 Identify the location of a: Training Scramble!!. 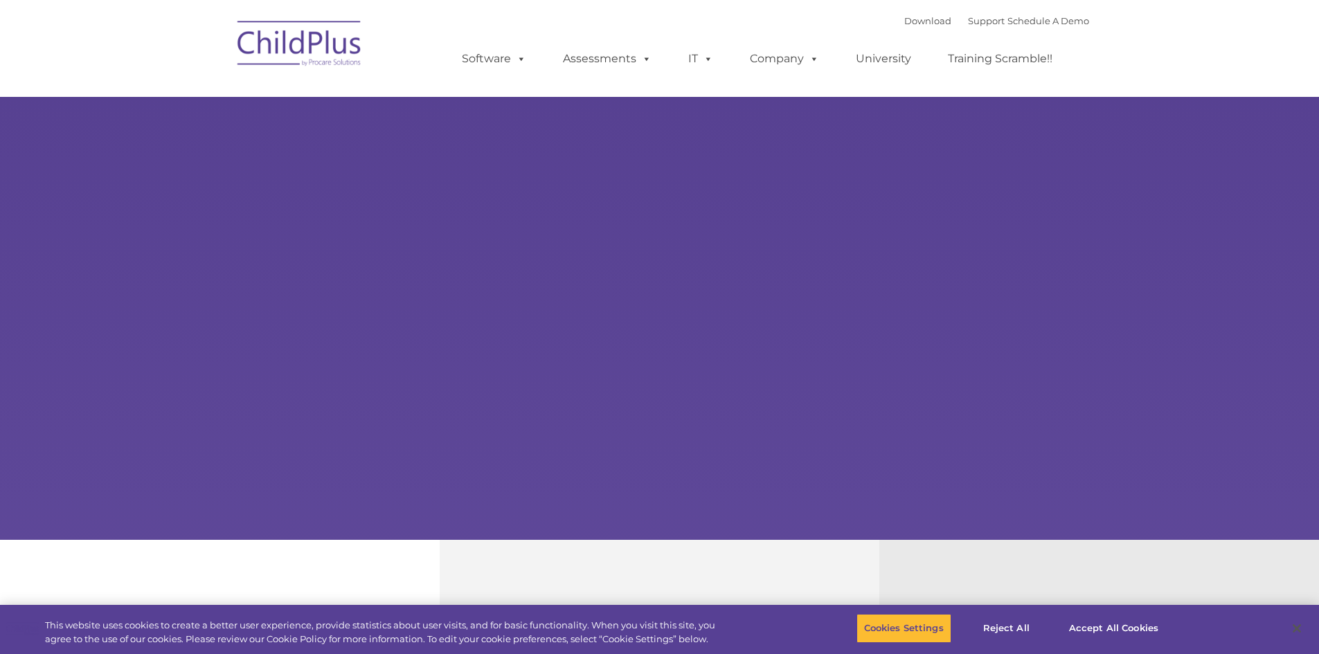
(1000, 59).